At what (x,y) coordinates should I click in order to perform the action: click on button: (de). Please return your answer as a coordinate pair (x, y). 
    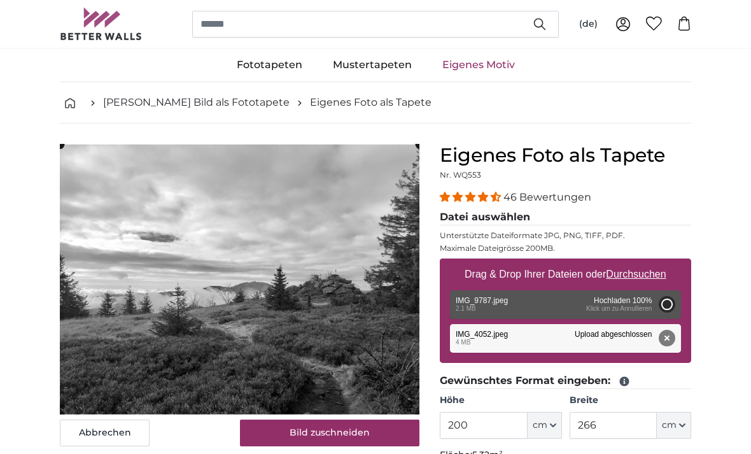
    Looking at the image, I should click on (588, 24).